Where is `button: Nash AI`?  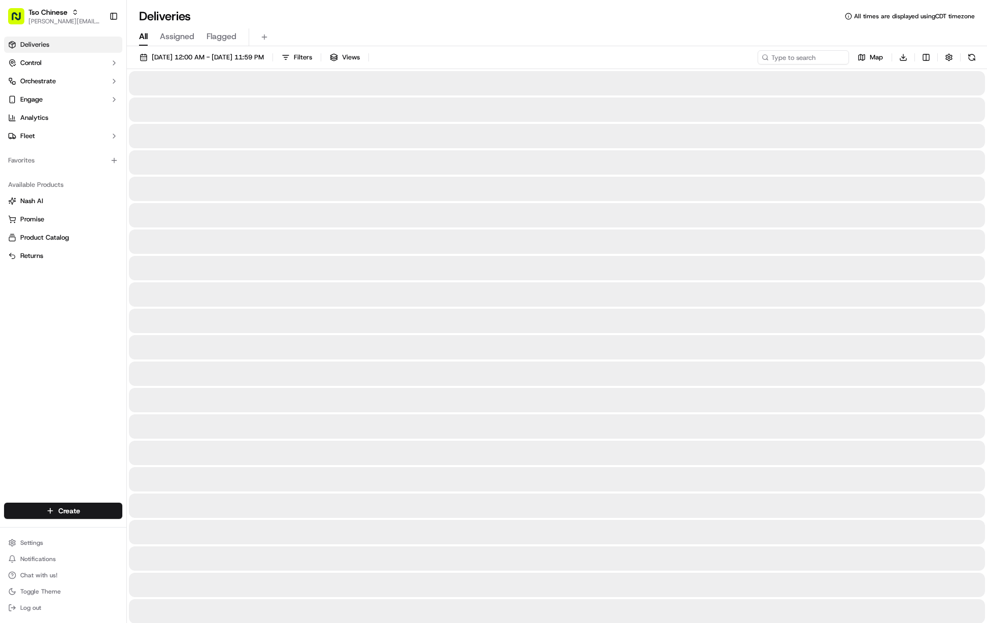
button: Nash AI is located at coordinates (63, 201).